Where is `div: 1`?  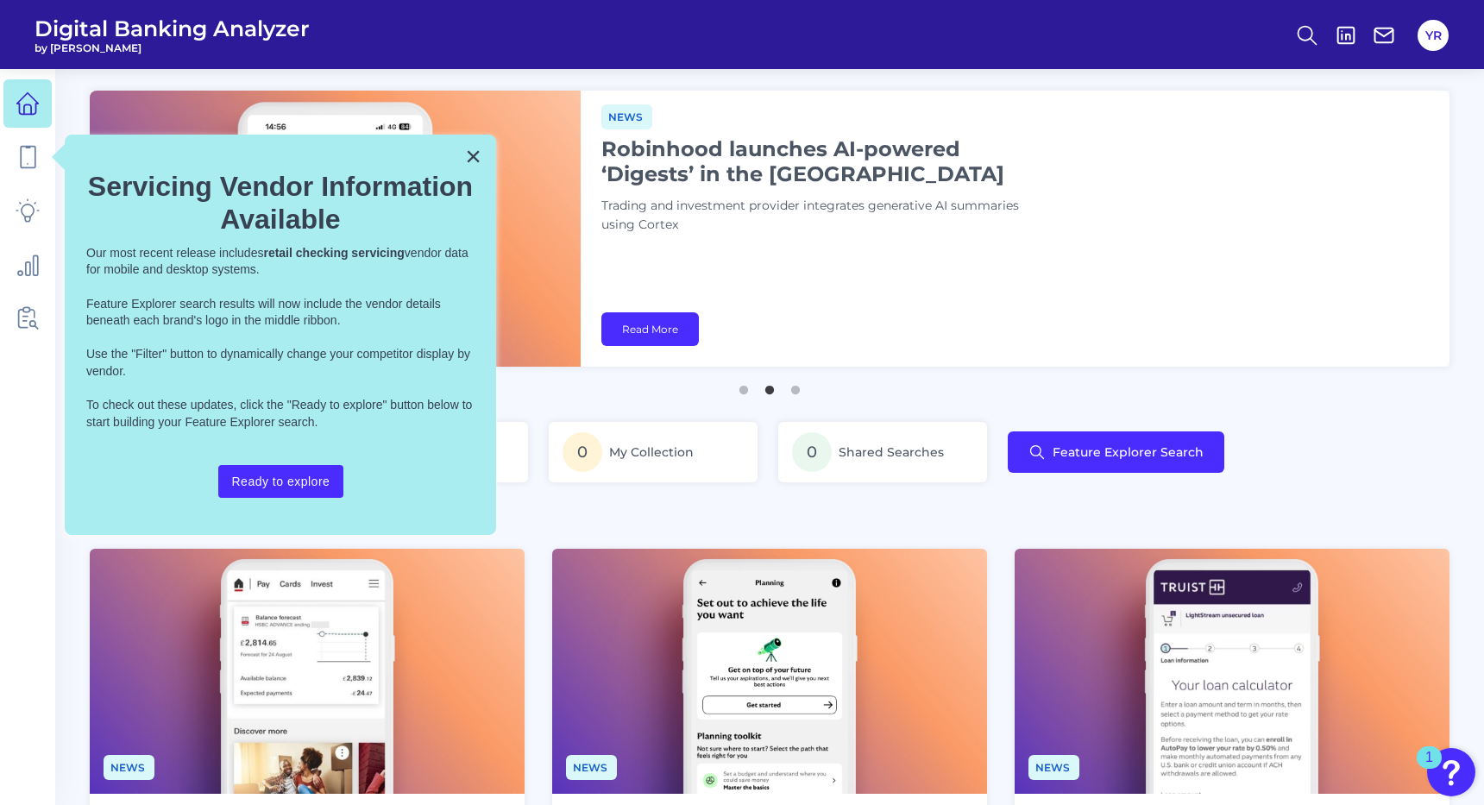 div: 1 is located at coordinates (1429, 769).